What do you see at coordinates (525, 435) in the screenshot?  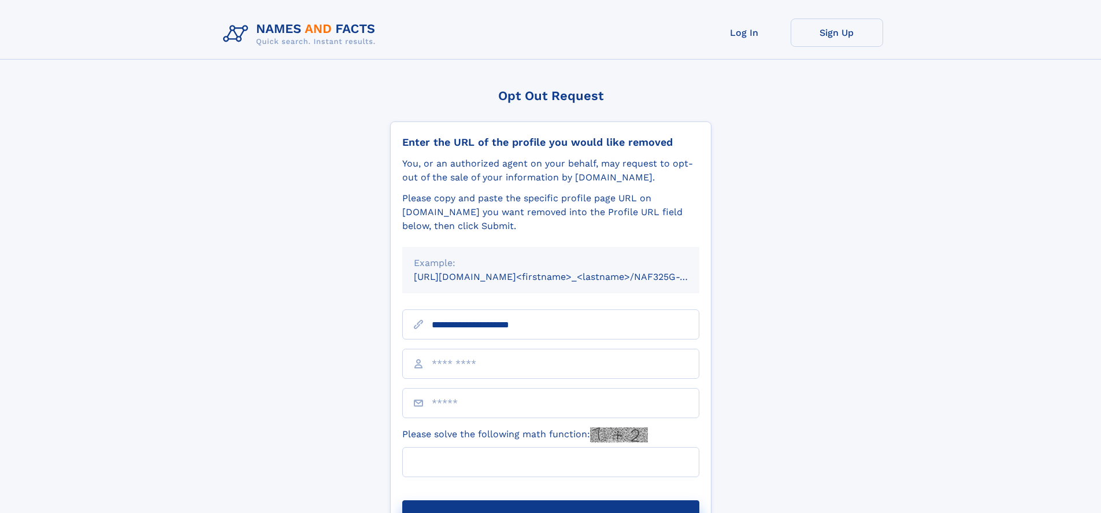 I see `label: Please solve the following math function:` at bounding box center [525, 435].